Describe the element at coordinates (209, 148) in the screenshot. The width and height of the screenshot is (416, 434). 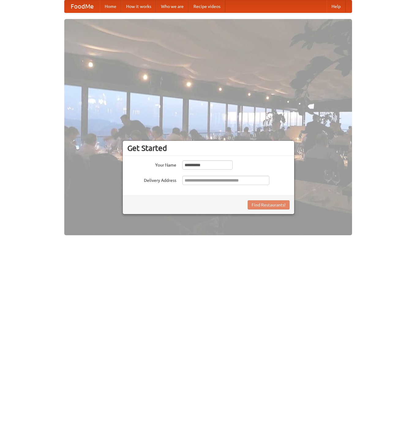
I see `h3: Get Started` at that location.